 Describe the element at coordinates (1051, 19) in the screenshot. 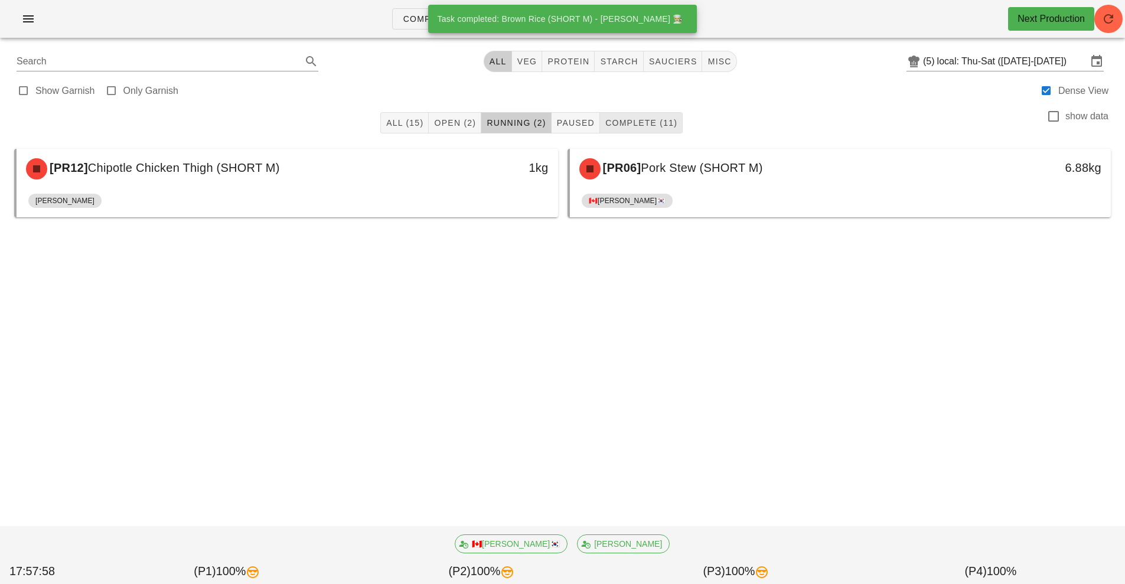

I see `div: Next Production` at that location.